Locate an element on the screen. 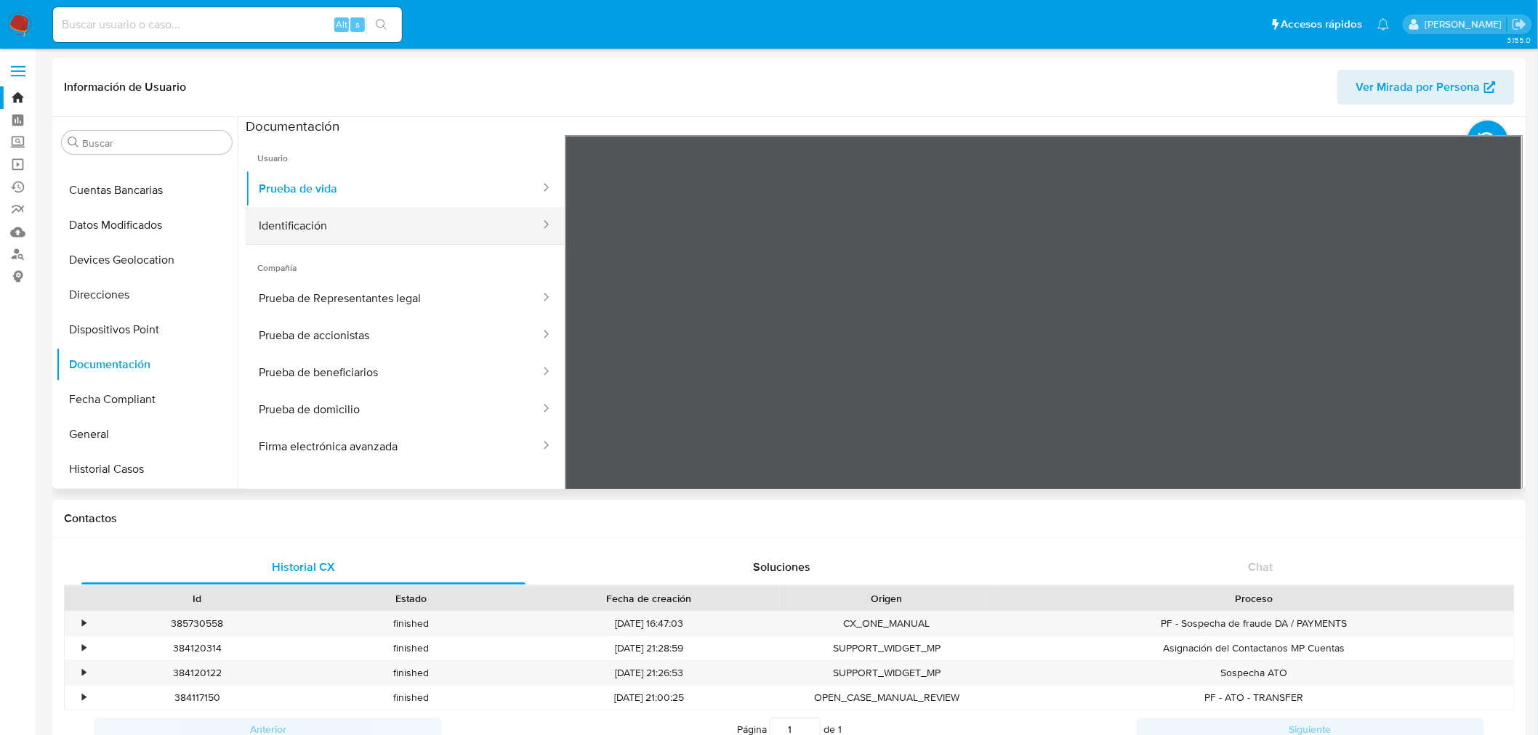 The width and height of the screenshot is (1538, 735). div: Id is located at coordinates (197, 599).